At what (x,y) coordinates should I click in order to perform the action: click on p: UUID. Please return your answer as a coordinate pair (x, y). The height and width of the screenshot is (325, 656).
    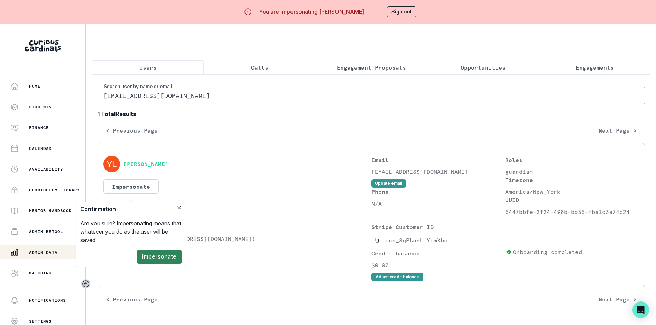
    Looking at the image, I should click on (572, 200).